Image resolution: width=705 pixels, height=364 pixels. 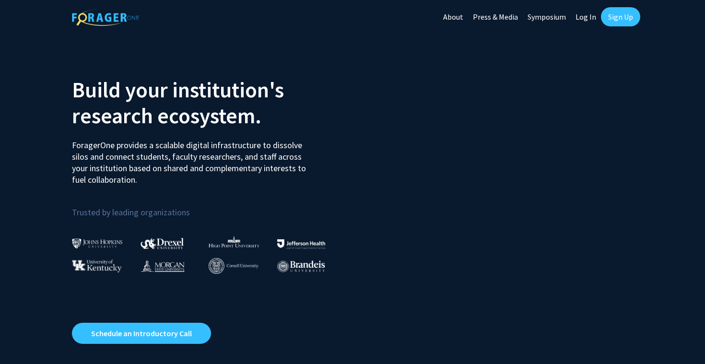 I want to click on img: High Point University, so click(x=234, y=242).